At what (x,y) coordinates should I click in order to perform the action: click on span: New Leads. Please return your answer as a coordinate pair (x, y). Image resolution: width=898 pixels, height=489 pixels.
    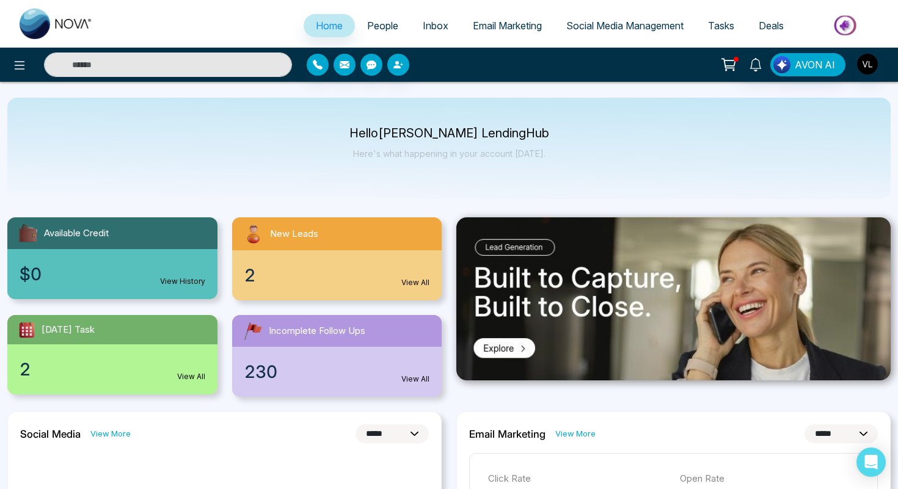
    Looking at the image, I should click on (294, 234).